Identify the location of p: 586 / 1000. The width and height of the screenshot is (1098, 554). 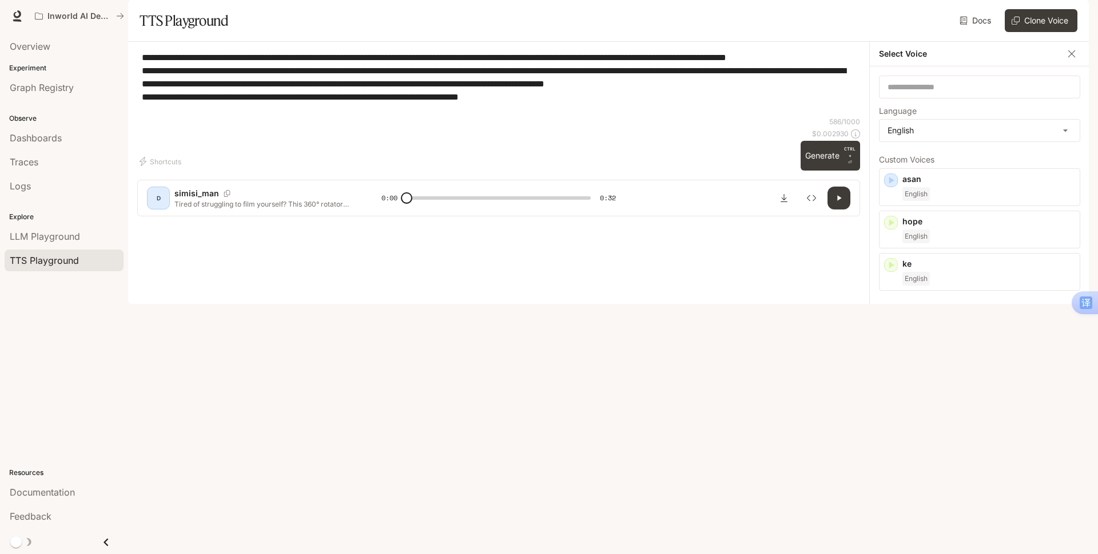
(845, 121).